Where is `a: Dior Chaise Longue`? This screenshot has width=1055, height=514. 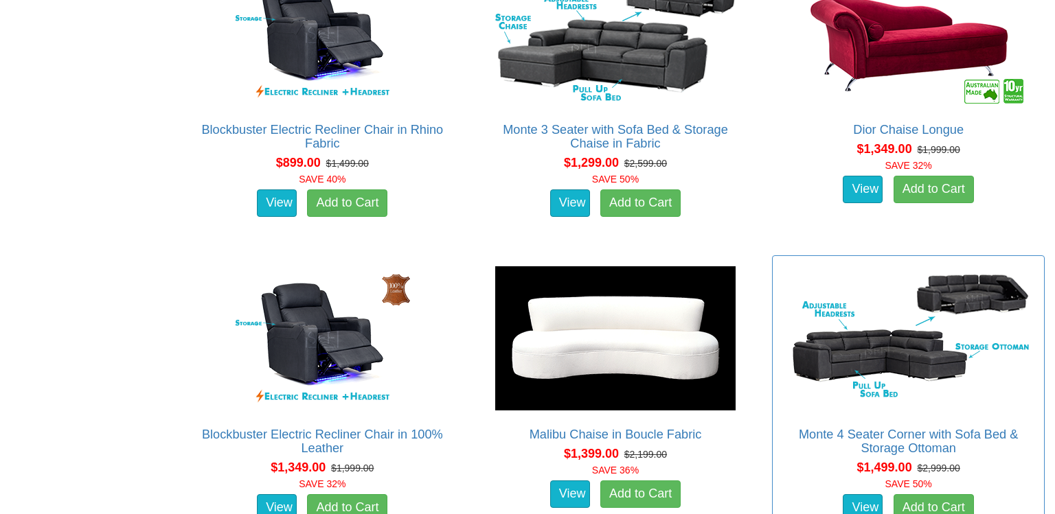
a: Dior Chaise Longue is located at coordinates (908, 130).